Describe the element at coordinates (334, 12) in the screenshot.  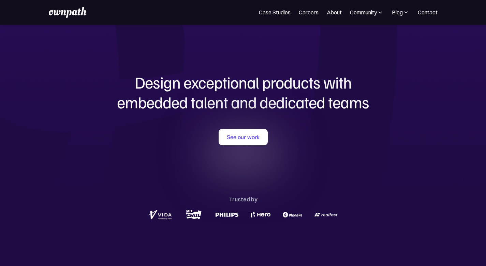
I see `a: About` at that location.